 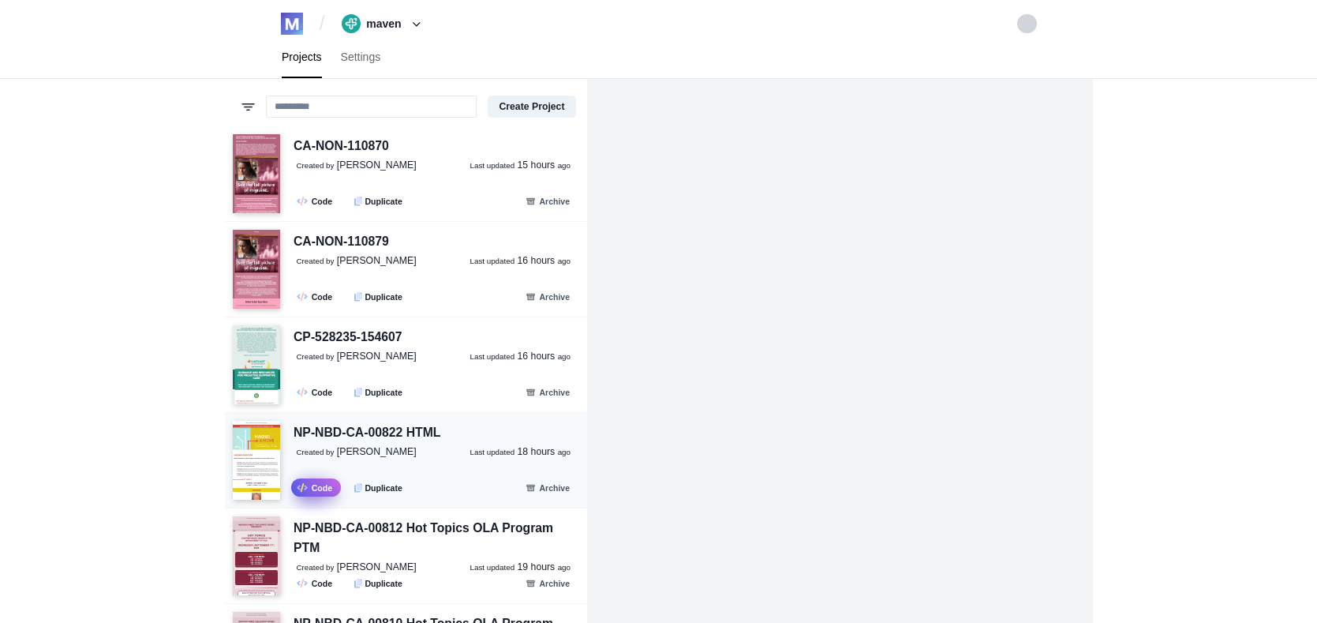 I want to click on div: CA-NON-110870, so click(x=341, y=146).